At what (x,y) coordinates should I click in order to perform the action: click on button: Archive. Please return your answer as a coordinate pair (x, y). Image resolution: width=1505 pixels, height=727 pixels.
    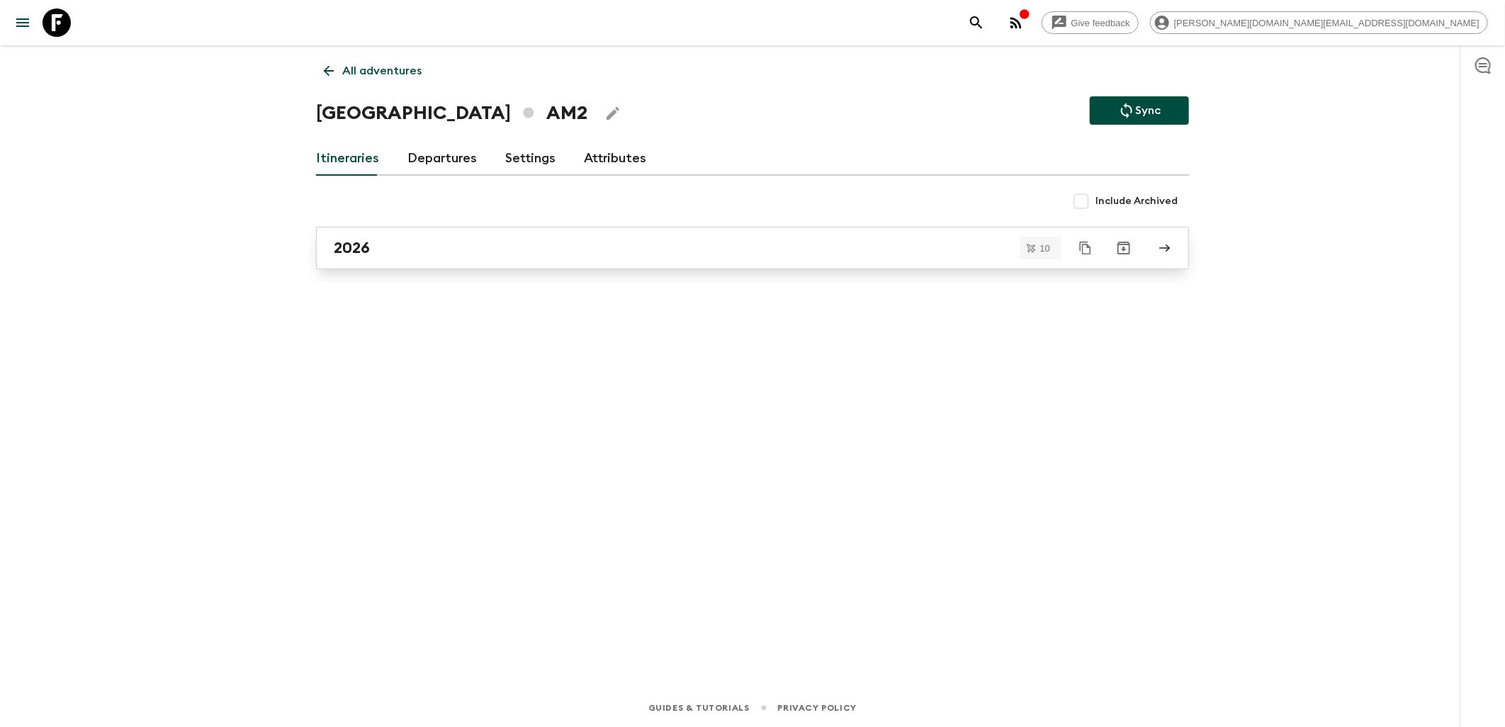
    Looking at the image, I should click on (1124, 248).